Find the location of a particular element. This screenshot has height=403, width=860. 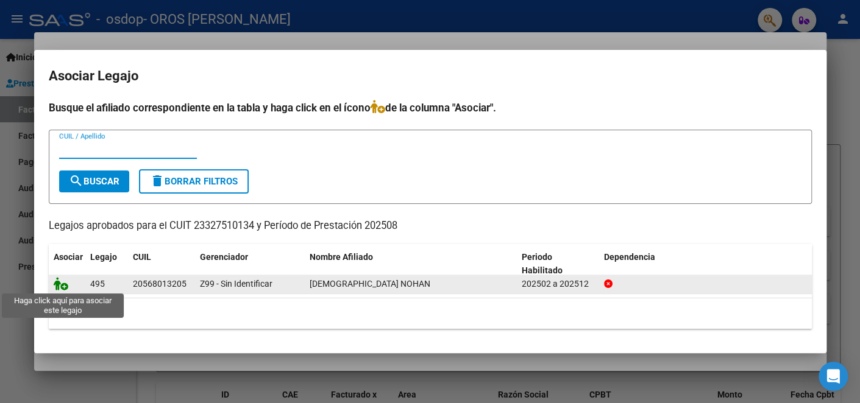

span: CUIL is located at coordinates (142, 257).